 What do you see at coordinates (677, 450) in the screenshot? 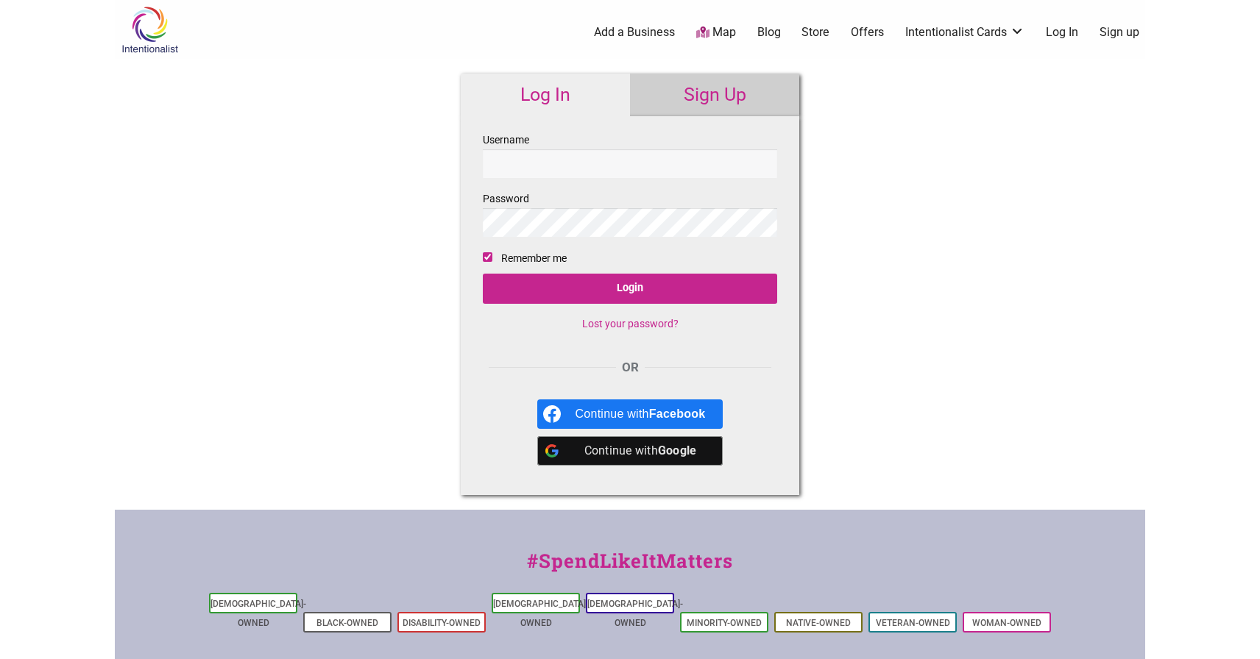
I see `b: Google` at bounding box center [677, 450].